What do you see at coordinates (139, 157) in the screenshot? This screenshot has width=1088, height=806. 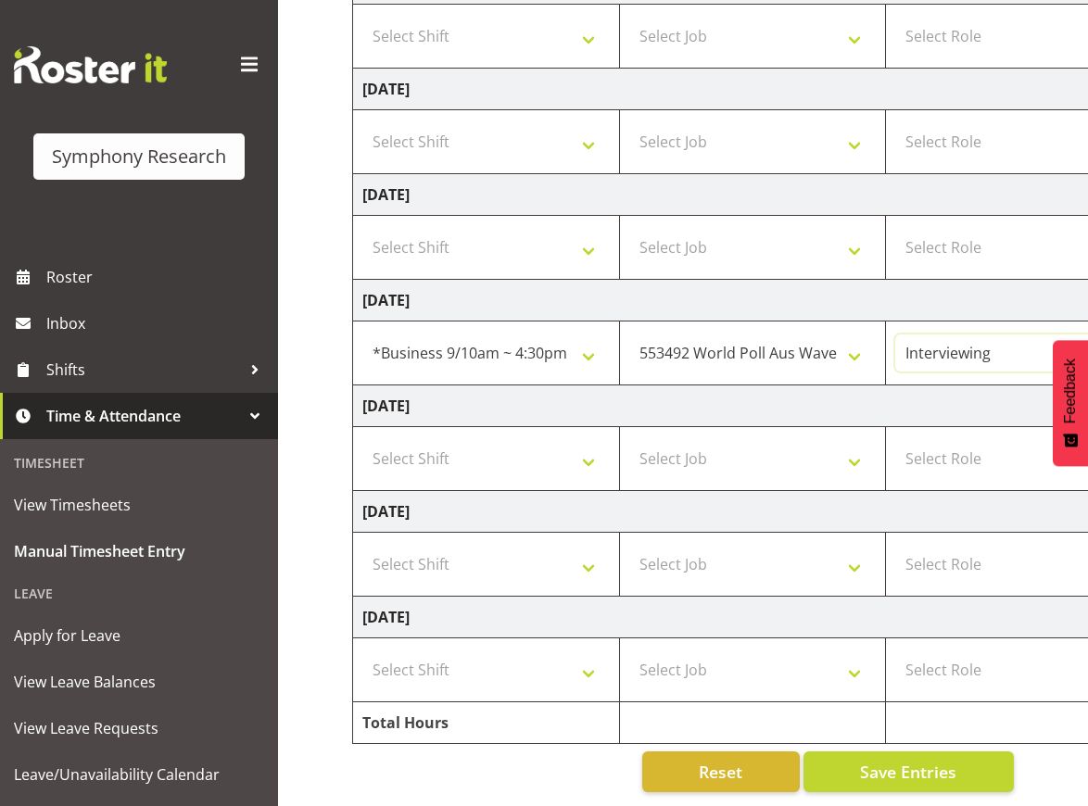 I see `div: Symphony Research` at bounding box center [139, 157].